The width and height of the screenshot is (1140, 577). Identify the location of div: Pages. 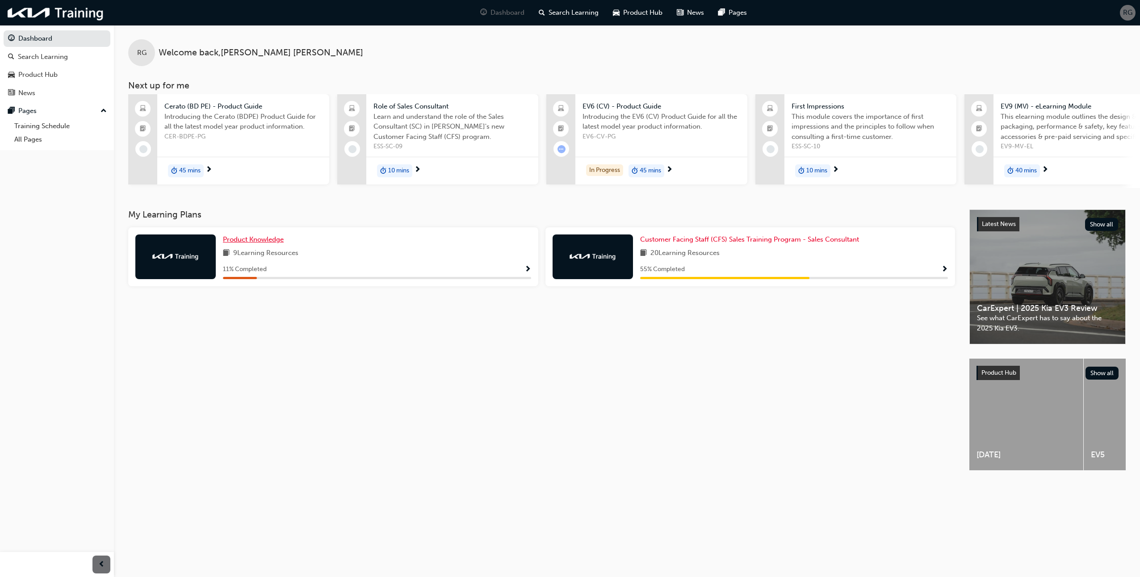
(27, 111).